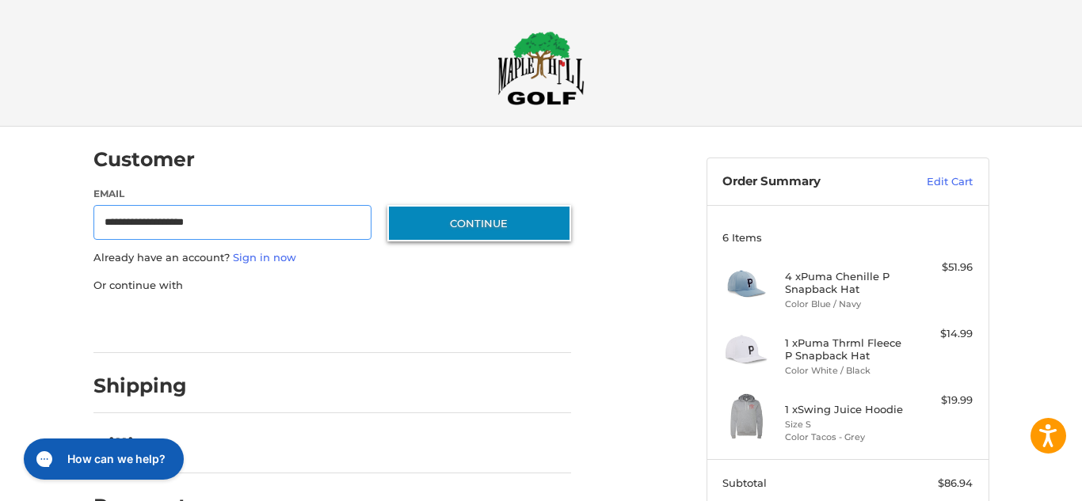 This screenshot has height=501, width=1082. I want to click on h2: Customer, so click(144, 159).